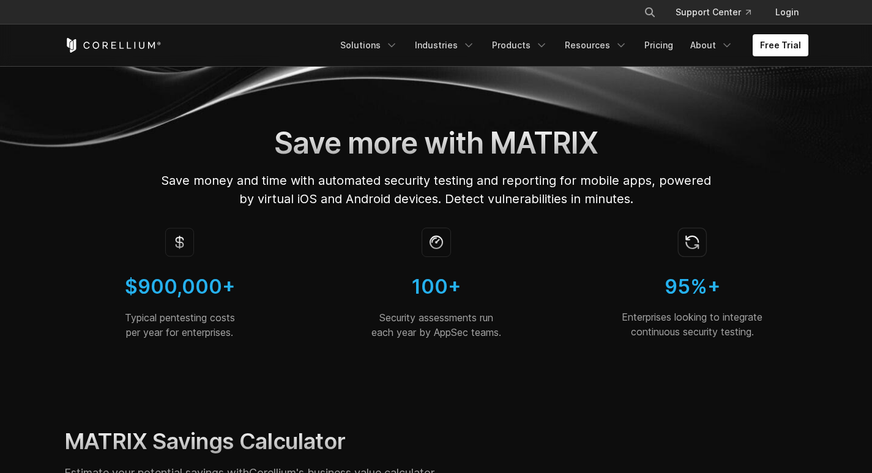  What do you see at coordinates (711, 45) in the screenshot?
I see `a: About` at bounding box center [711, 45].